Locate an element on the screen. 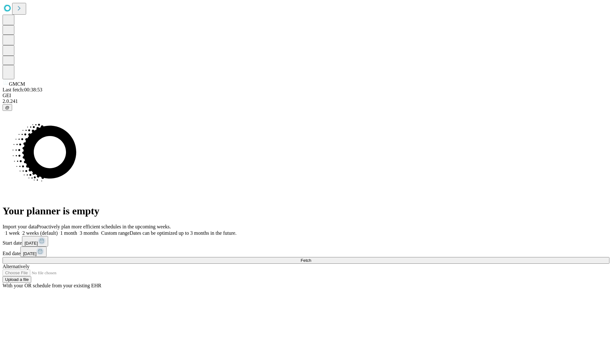 The width and height of the screenshot is (612, 344). span: 1 month is located at coordinates (68, 233).